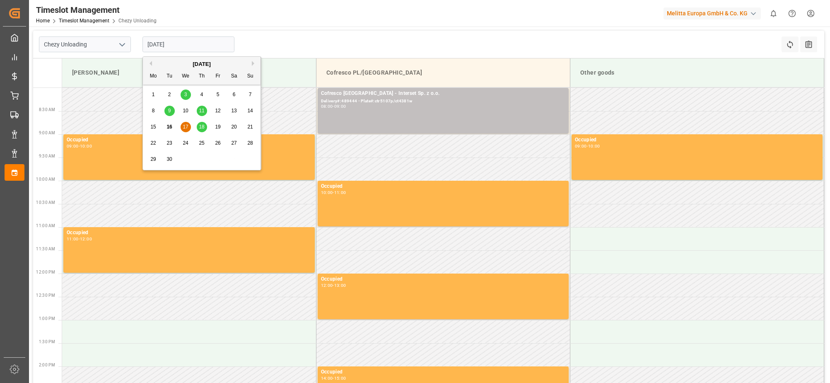  Describe the element at coordinates (234, 111) in the screenshot. I see `span: 13` at that location.